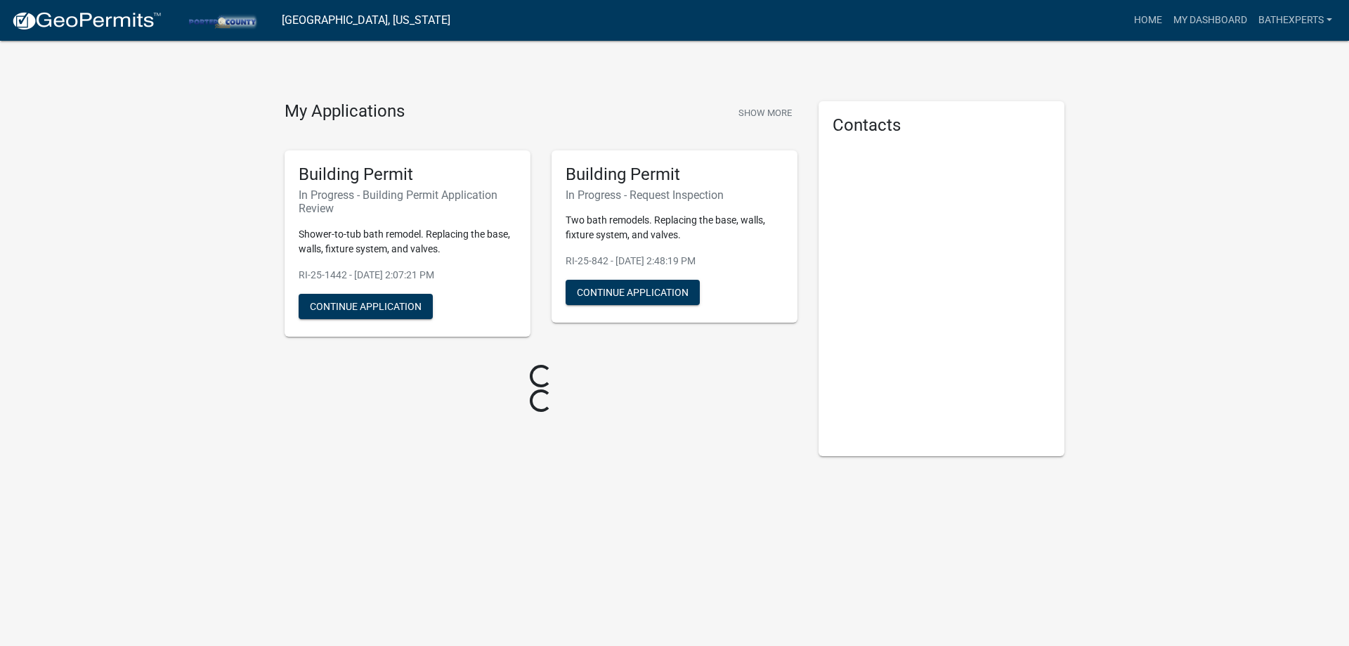 The height and width of the screenshot is (646, 1349). What do you see at coordinates (674, 228) in the screenshot?
I see `p: Two bath remodels. Replacing the base, walls, fixture system, and valves.` at bounding box center [674, 228].